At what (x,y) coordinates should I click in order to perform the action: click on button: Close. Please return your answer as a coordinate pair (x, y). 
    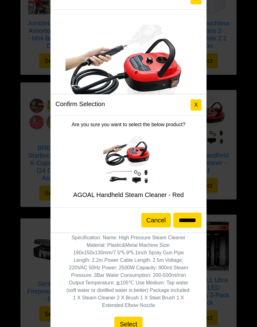
    Looking at the image, I should click on (196, 105).